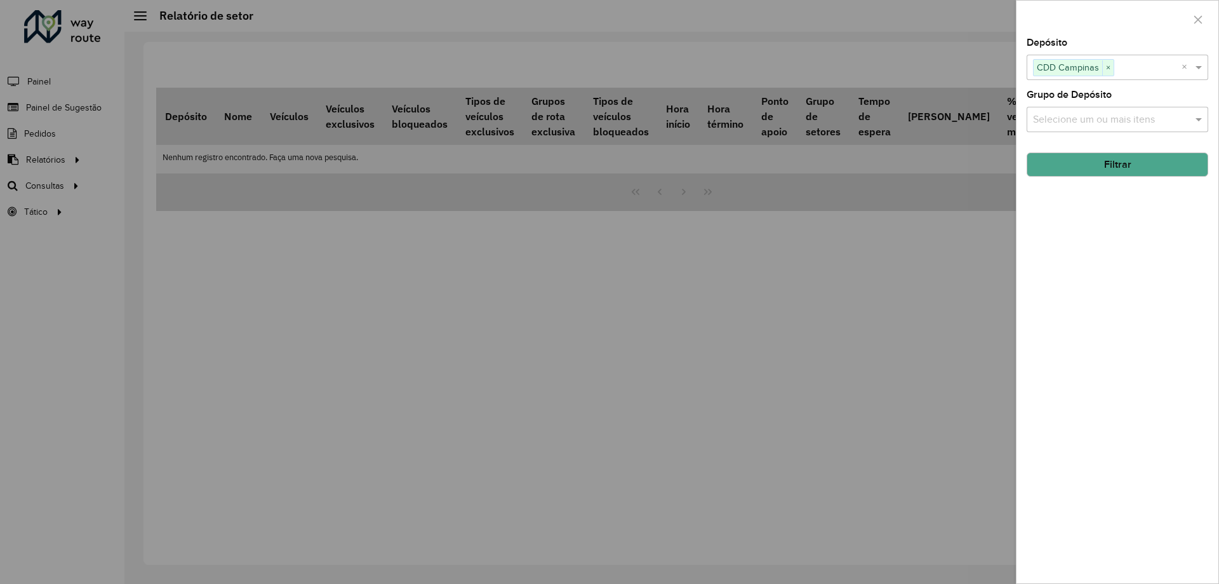 This screenshot has height=584, width=1219. I want to click on button: Filtrar, so click(1118, 164).